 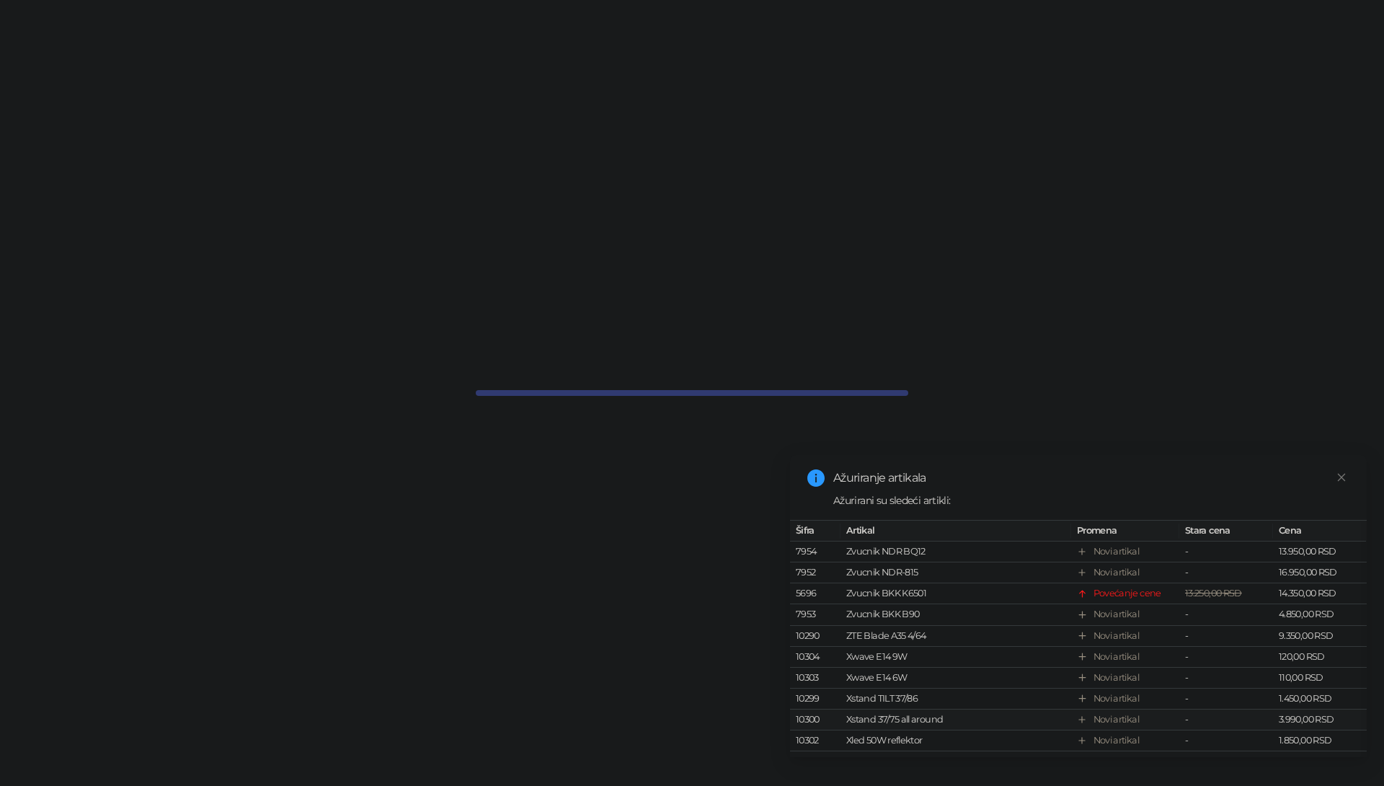 I want to click on td: 13.950,00 RSD, so click(x=1320, y=552).